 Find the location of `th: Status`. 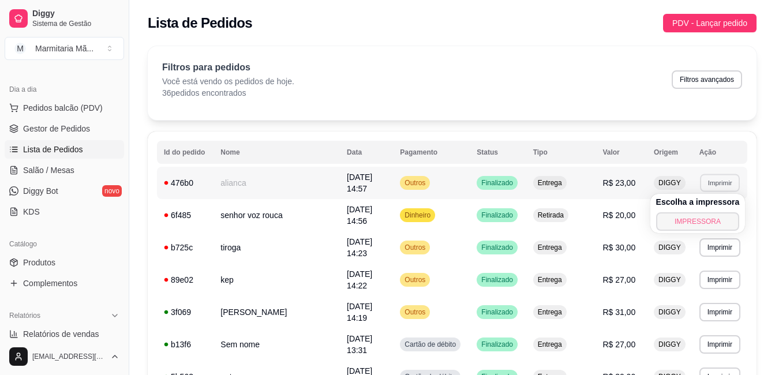

th: Status is located at coordinates (497, 152).